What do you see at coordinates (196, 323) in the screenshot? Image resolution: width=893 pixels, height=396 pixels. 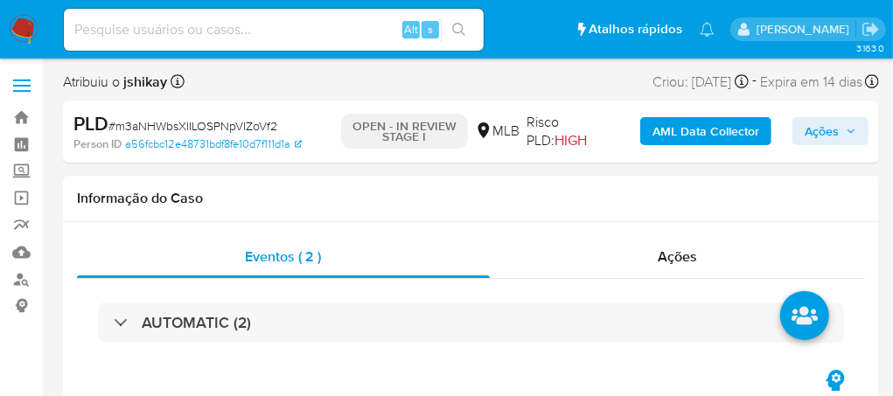 I see `h3: AUTOMATIC (2)` at bounding box center [196, 323].